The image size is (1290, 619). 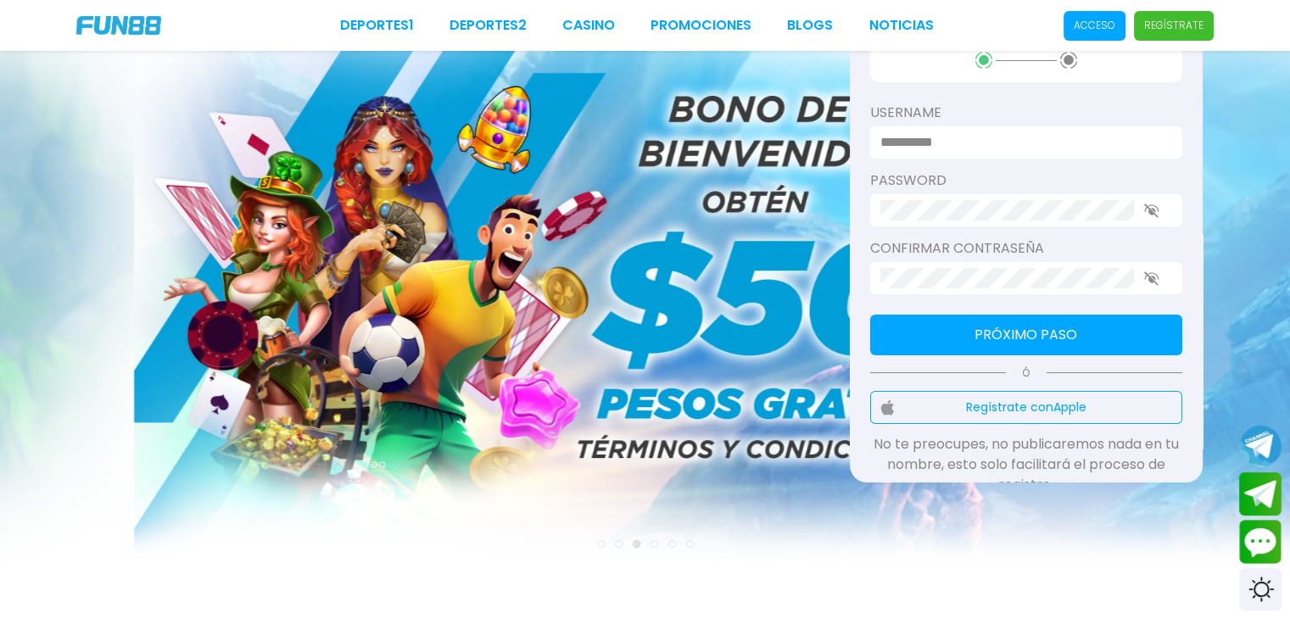 What do you see at coordinates (488, 25) in the screenshot?
I see `a: Deportes2` at bounding box center [488, 25].